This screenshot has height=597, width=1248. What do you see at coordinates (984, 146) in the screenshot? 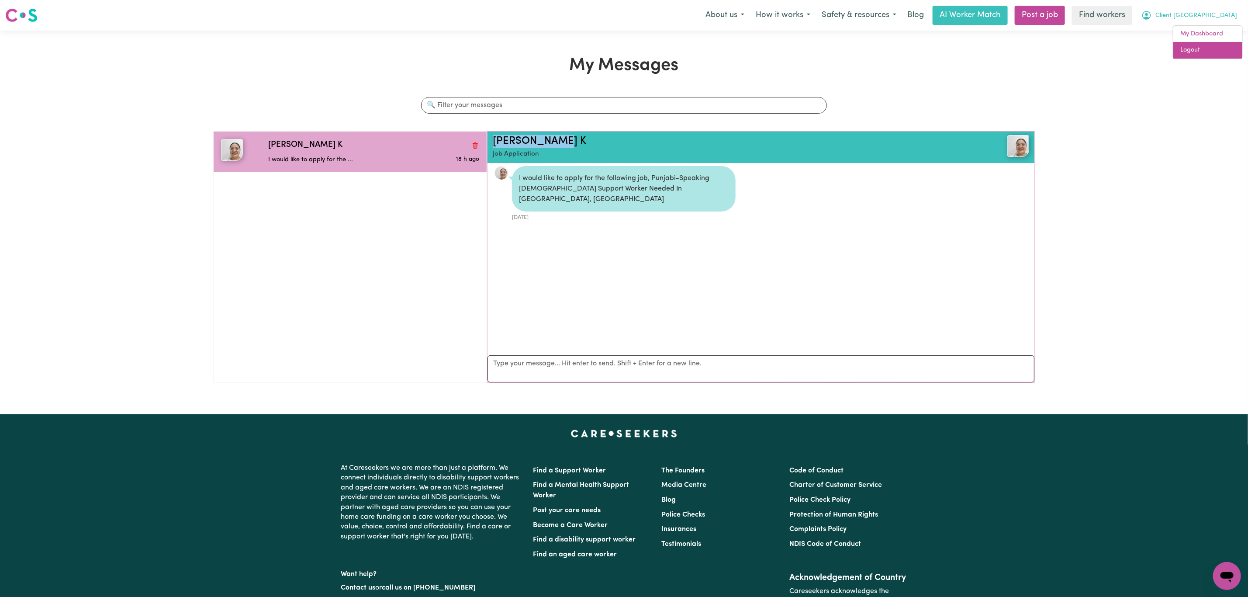
I see `a: Ripandeep K` at bounding box center [984, 146].